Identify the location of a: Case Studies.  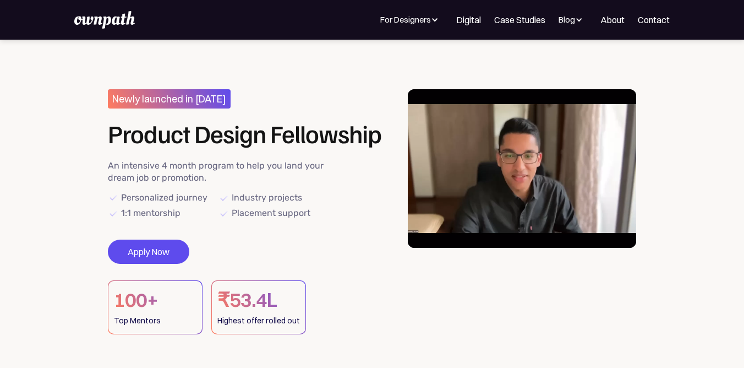
(520, 20).